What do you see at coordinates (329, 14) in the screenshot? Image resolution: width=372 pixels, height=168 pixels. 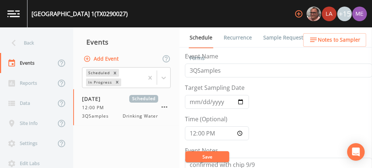 I see `img: cf6e799eed601856facf0d2563d1856d` at bounding box center [329, 14].